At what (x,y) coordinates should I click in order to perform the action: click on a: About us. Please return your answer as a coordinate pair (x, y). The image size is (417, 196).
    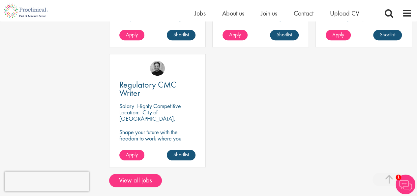
    Looking at the image, I should click on (233, 13).